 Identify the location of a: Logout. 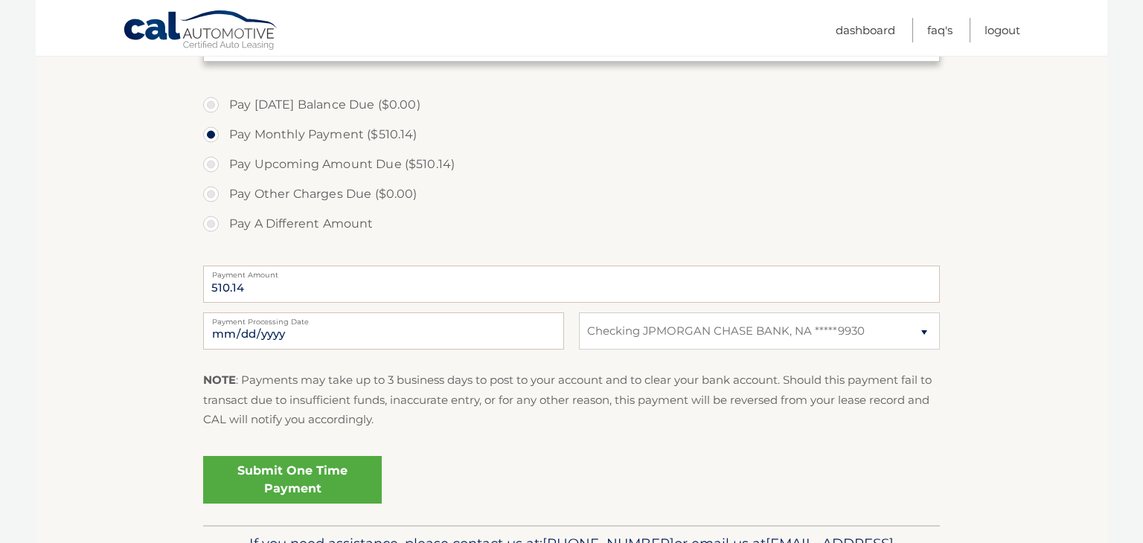
(1002, 30).